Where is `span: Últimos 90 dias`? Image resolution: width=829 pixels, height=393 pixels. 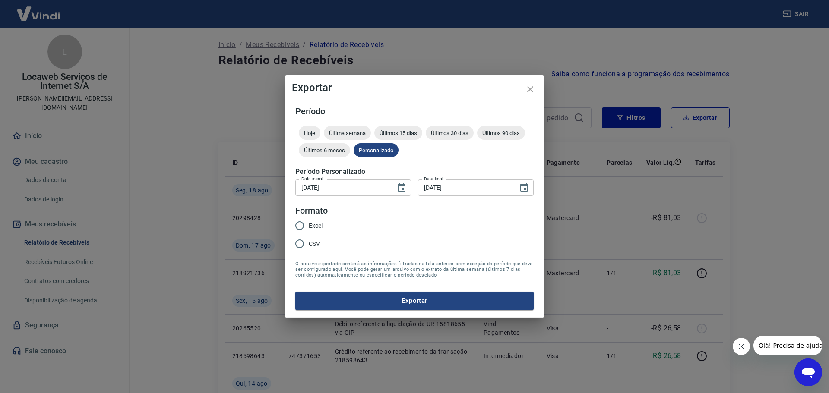 span: Últimos 90 dias is located at coordinates (501, 133).